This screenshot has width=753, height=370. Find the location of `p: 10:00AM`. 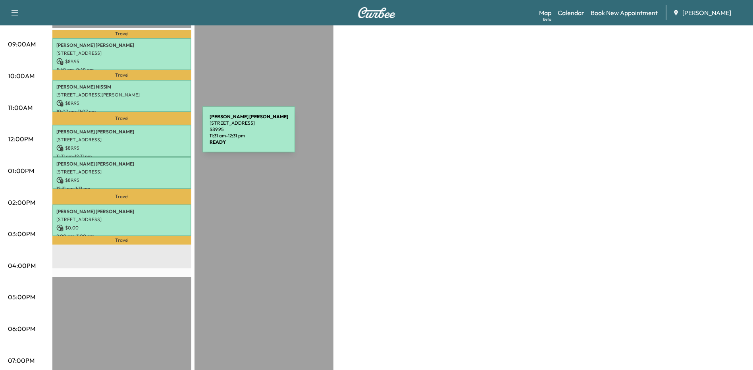

p: 10:00AM is located at coordinates (21, 76).